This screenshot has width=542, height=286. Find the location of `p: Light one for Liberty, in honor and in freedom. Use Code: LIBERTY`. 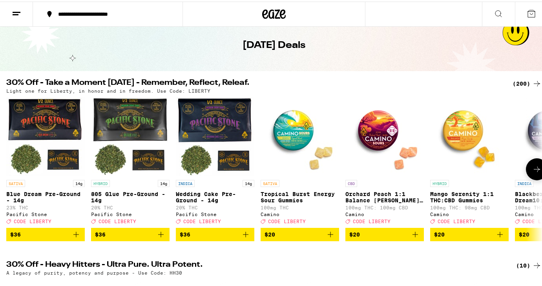

p: Light one for Liberty, in honor and in freedom. Use Code: LIBERTY is located at coordinates (108, 89).